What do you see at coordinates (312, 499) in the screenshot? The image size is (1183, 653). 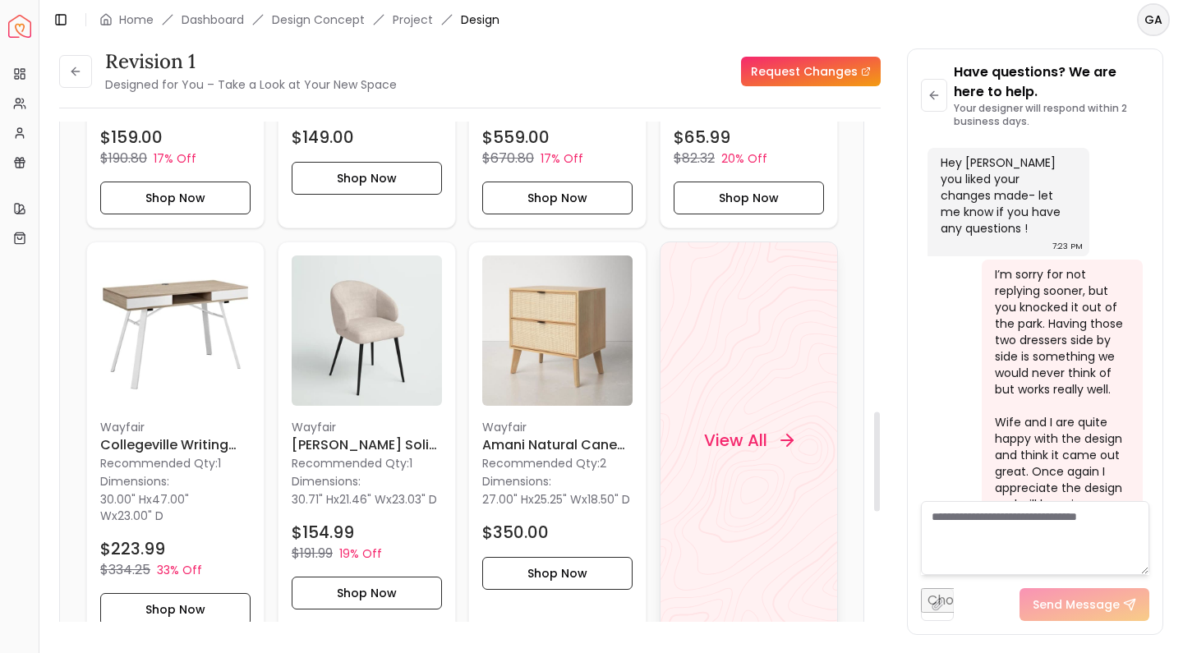 I see `span: 30.71" H` at bounding box center [312, 499].